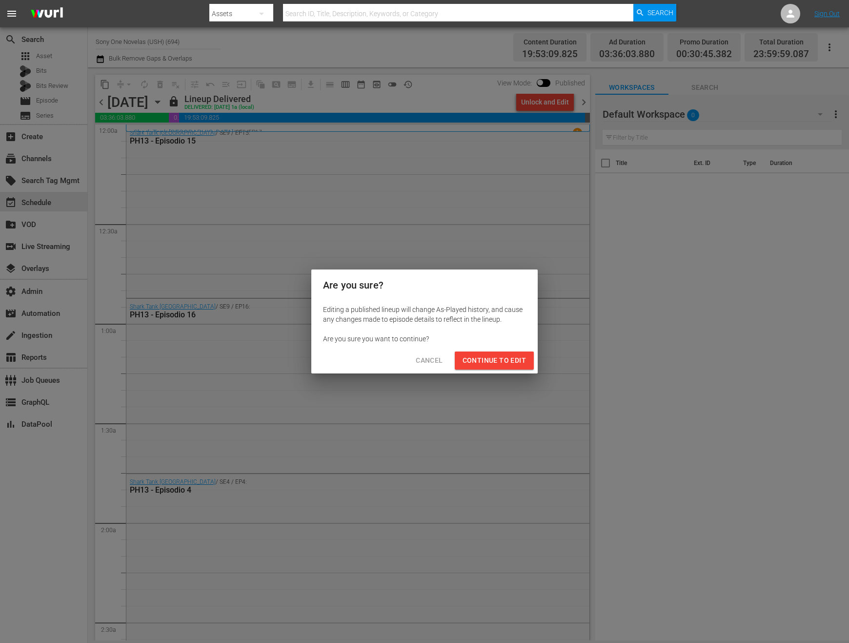  I want to click on span: Continue to Edit, so click(494, 360).